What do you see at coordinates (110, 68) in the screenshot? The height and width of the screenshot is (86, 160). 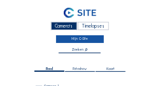 I see `span: Kaart` at bounding box center [110, 68].